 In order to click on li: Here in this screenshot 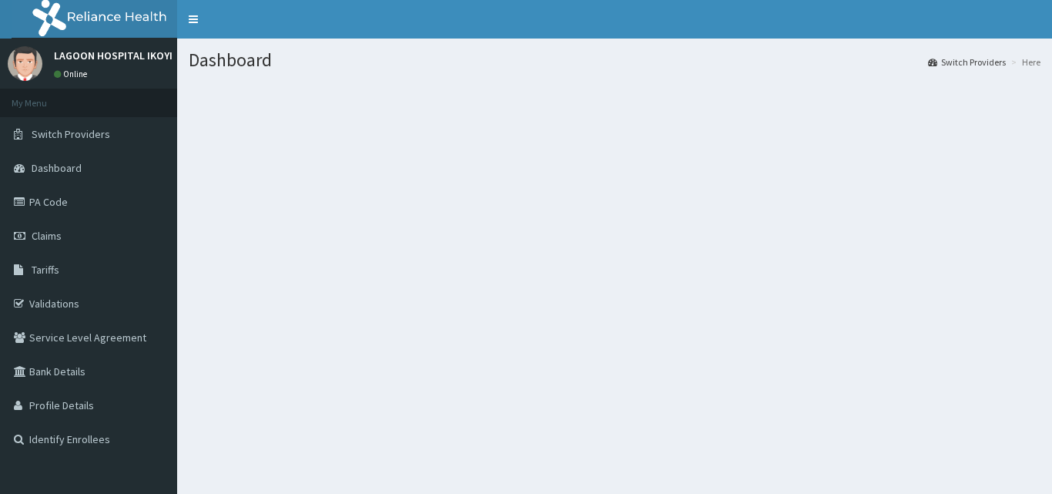, I will do `click(1023, 62)`.